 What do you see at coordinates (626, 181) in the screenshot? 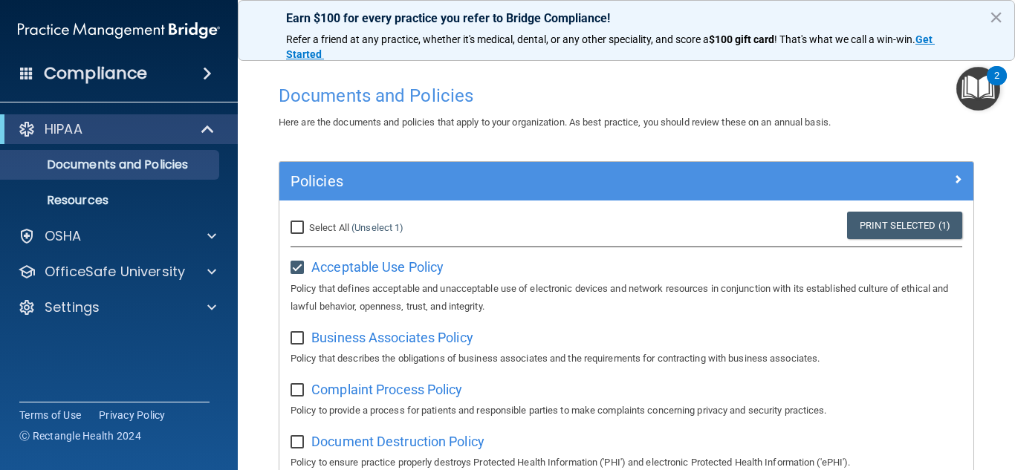
I see `a: Policies` at bounding box center [626, 181].